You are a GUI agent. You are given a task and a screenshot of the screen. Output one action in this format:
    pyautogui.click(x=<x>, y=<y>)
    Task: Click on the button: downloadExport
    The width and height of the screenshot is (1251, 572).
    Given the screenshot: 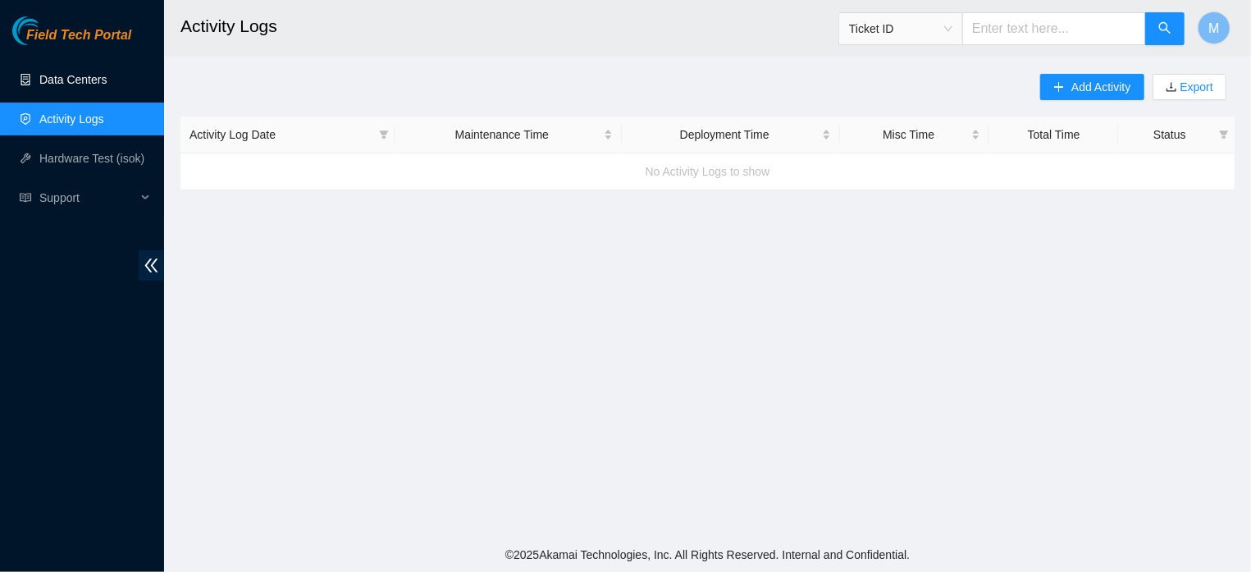 What is the action you would take?
    pyautogui.click(x=1190, y=87)
    